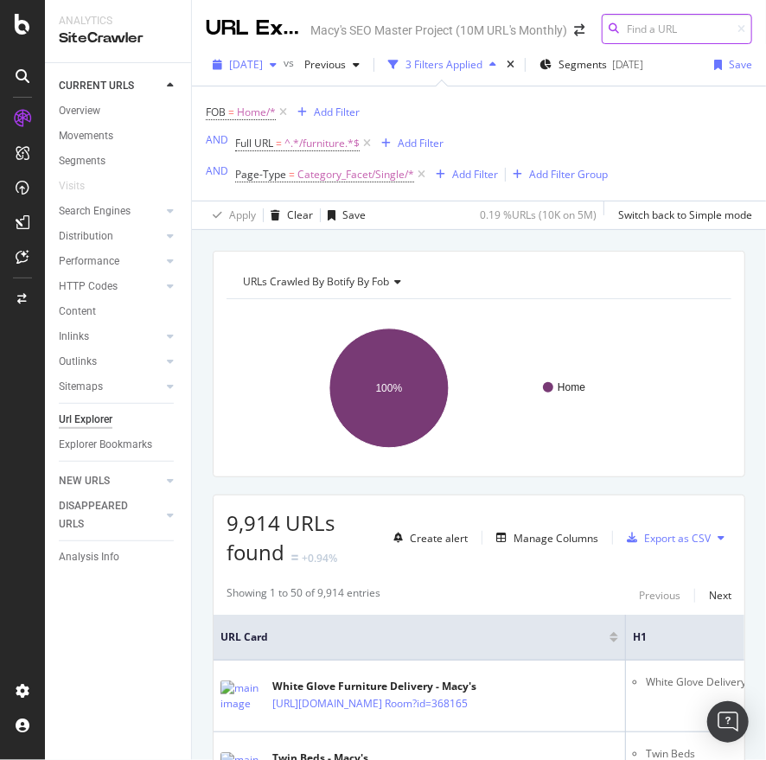 Image resolution: width=766 pixels, height=760 pixels. What do you see at coordinates (473, 388) in the screenshot?
I see `svg: A chart.` at bounding box center [473, 388].